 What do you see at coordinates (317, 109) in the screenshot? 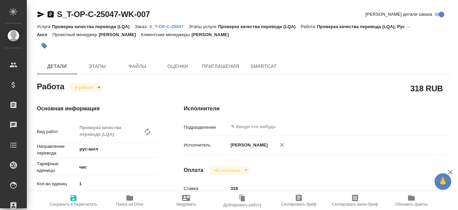
I see `h4: Исполнители` at bounding box center [317, 109].